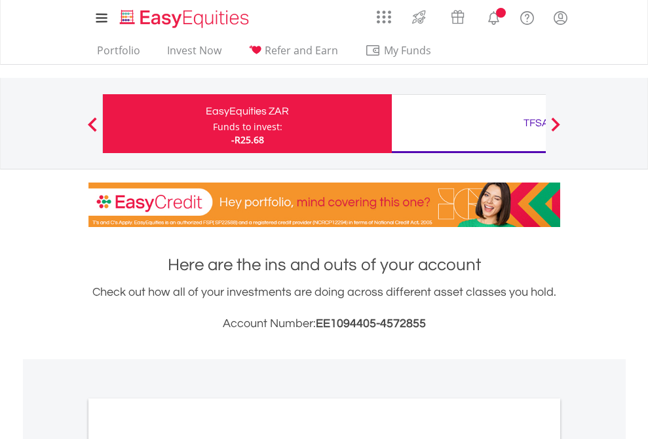 The width and height of the screenshot is (648, 439). What do you see at coordinates (92, 130) in the screenshot?
I see `button: Previous` at bounding box center [92, 130].